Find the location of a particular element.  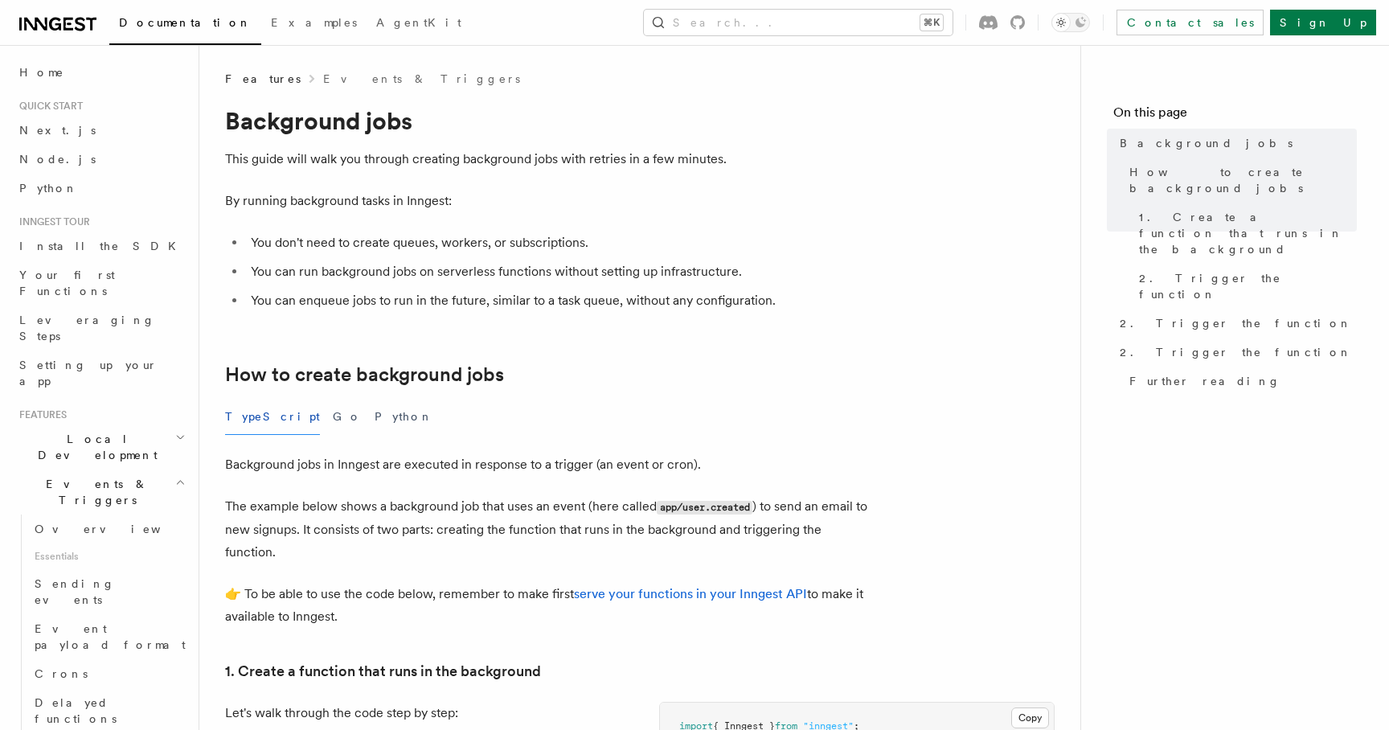

span: Background jobs is located at coordinates (1206, 143).